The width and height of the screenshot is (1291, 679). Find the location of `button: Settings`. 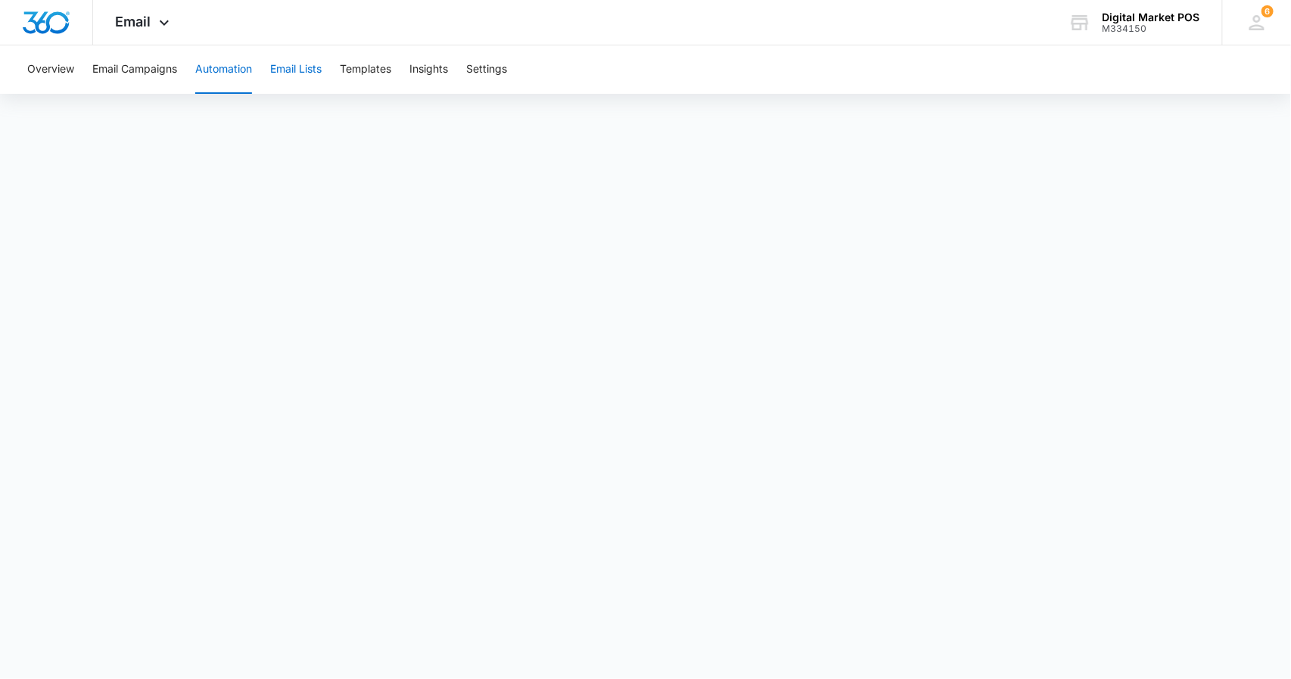

button: Settings is located at coordinates (487, 70).